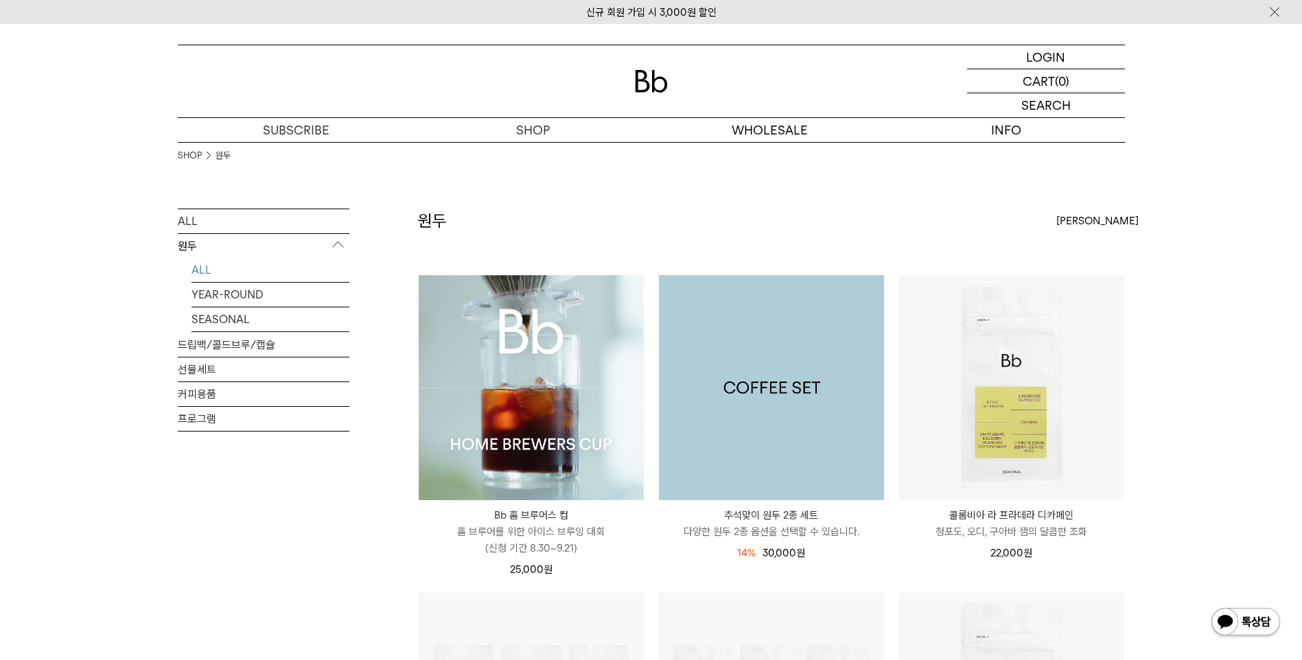  What do you see at coordinates (531, 388) in the screenshot?
I see `a: Bb 홈 브루어스 컵` at bounding box center [531, 388].